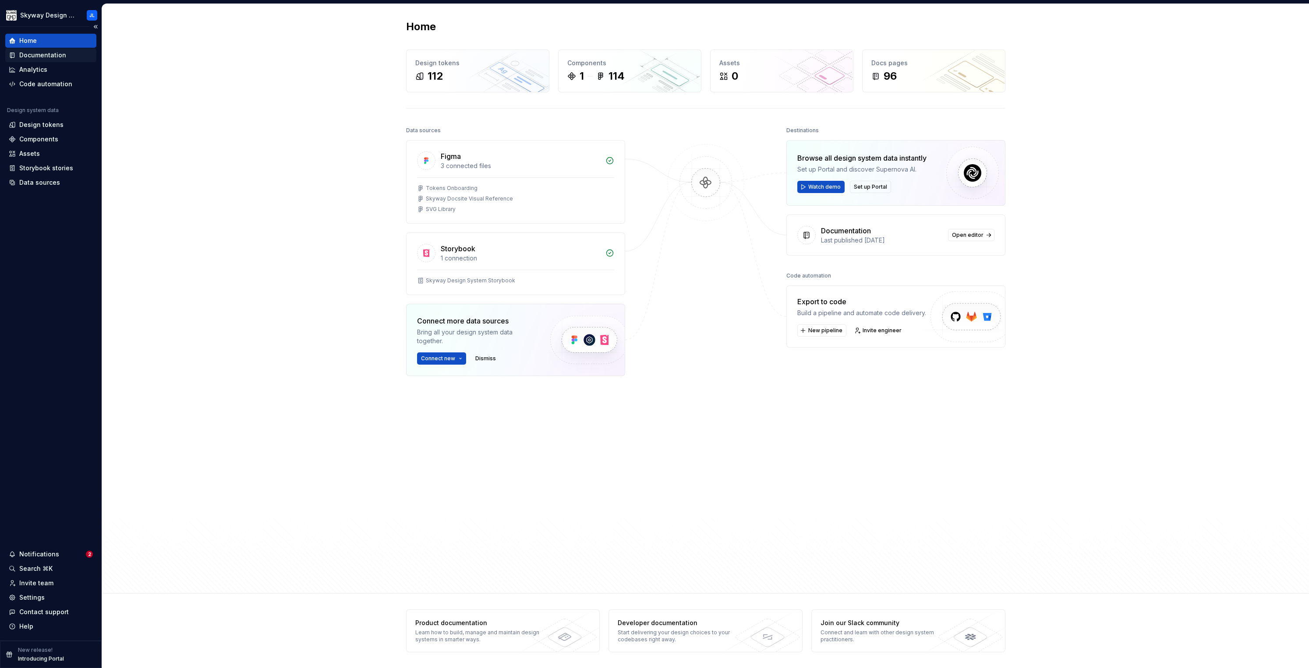 This screenshot has width=1309, height=668. I want to click on span: New pipeline, so click(825, 331).